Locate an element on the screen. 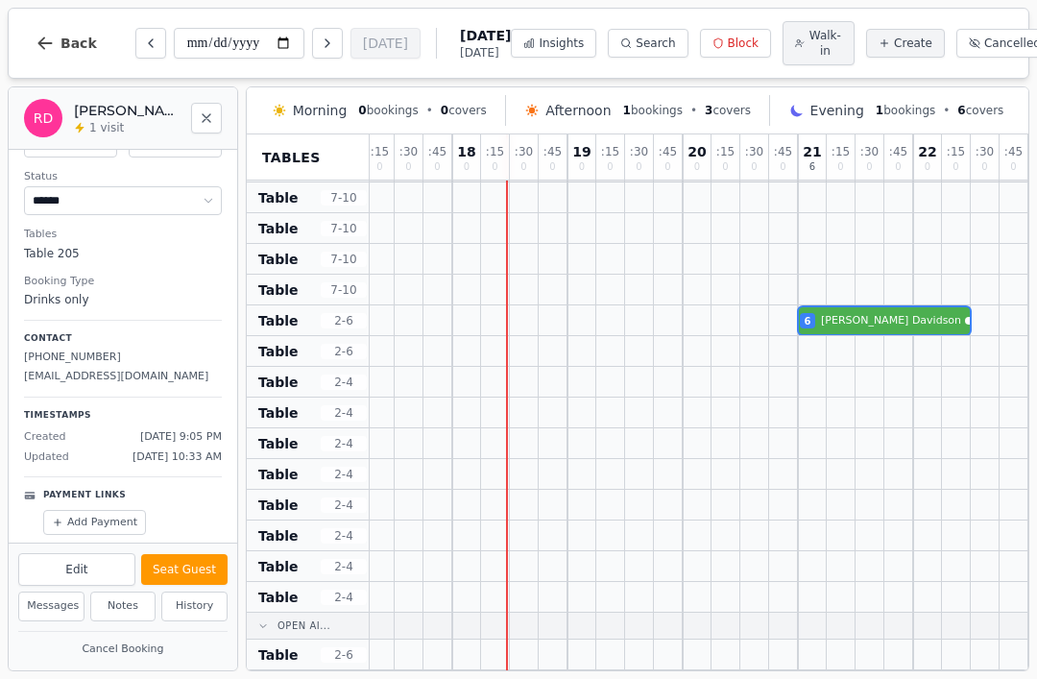 Image resolution: width=1037 pixels, height=679 pixels. dt: Status is located at coordinates (123, 177).